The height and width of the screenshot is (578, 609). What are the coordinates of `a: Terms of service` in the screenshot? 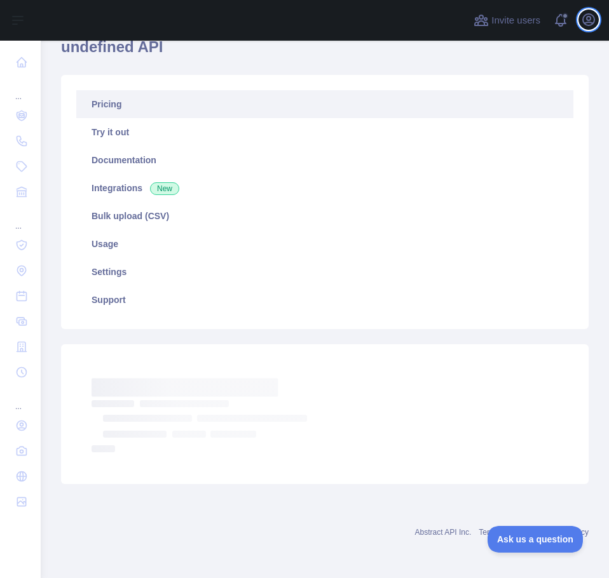 It's located at (506, 532).